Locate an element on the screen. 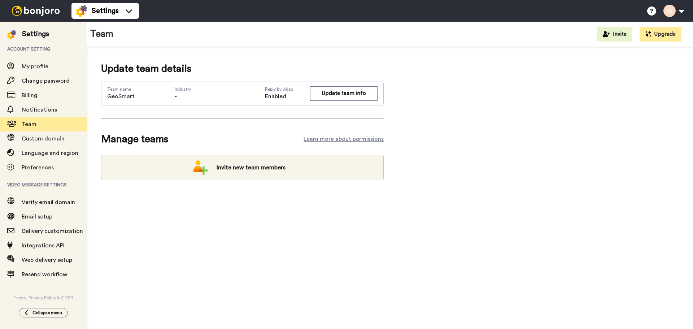 This screenshot has width=693, height=329. span: Integrations API is located at coordinates (43, 246).